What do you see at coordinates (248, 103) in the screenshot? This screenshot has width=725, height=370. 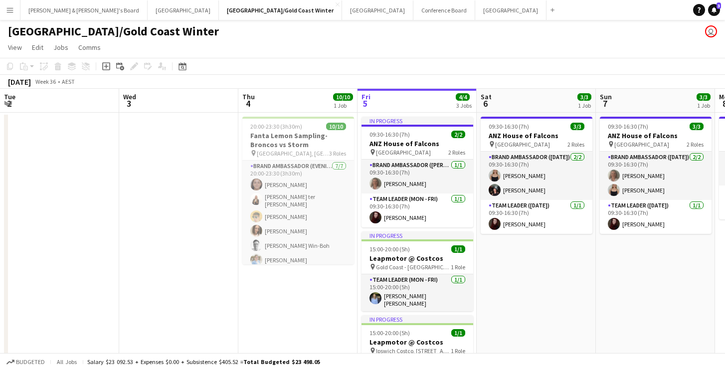 I see `span: 4` at bounding box center [248, 103].